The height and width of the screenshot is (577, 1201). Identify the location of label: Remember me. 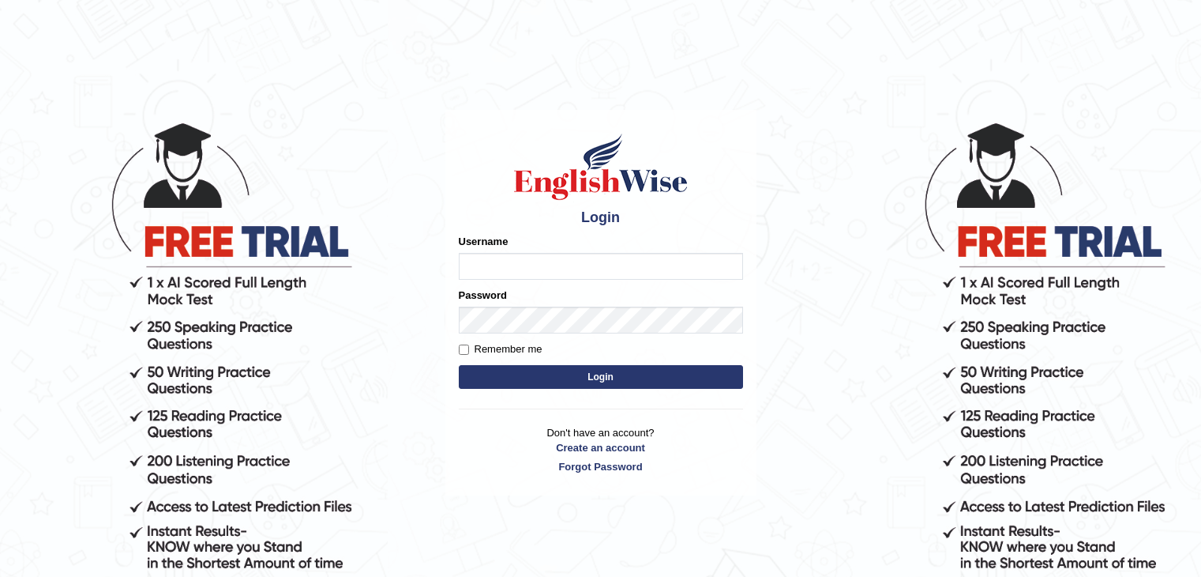
(501, 349).